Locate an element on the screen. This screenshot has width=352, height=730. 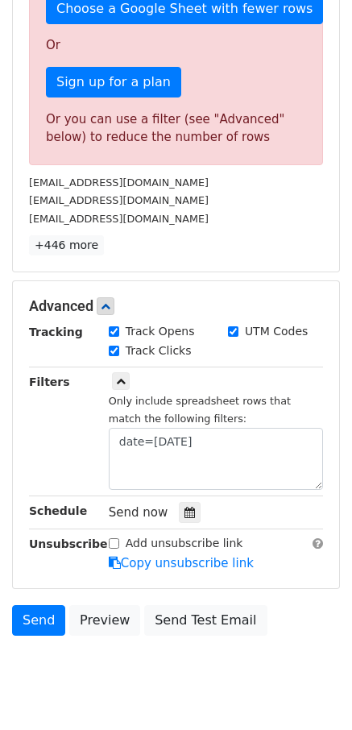
strong: Filters is located at coordinates (49, 382).